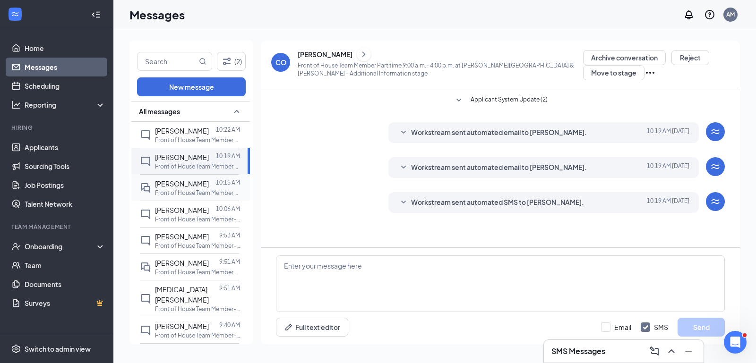 The width and height of the screenshot is (756, 363). Describe the element at coordinates (701, 327) in the screenshot. I see `button: Send` at that location.